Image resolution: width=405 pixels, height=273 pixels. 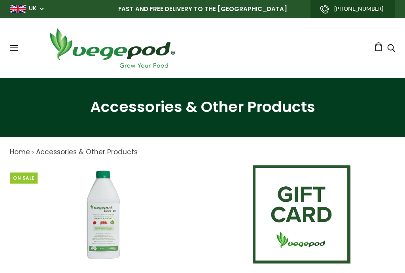 What do you see at coordinates (391, 49) in the screenshot?
I see `a: Search` at bounding box center [391, 49].